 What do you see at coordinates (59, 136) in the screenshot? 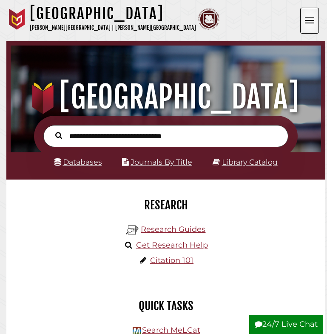
I see `i: Search` at bounding box center [59, 136].